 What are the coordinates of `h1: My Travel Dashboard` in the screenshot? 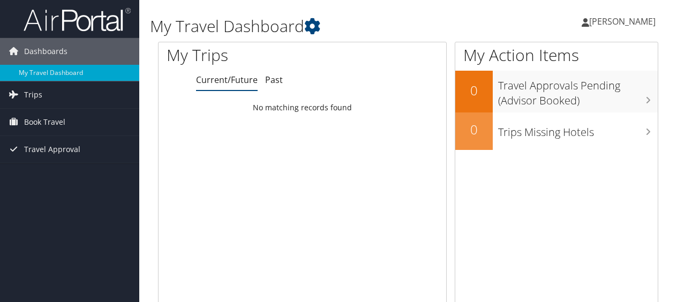 It's located at (322, 26).